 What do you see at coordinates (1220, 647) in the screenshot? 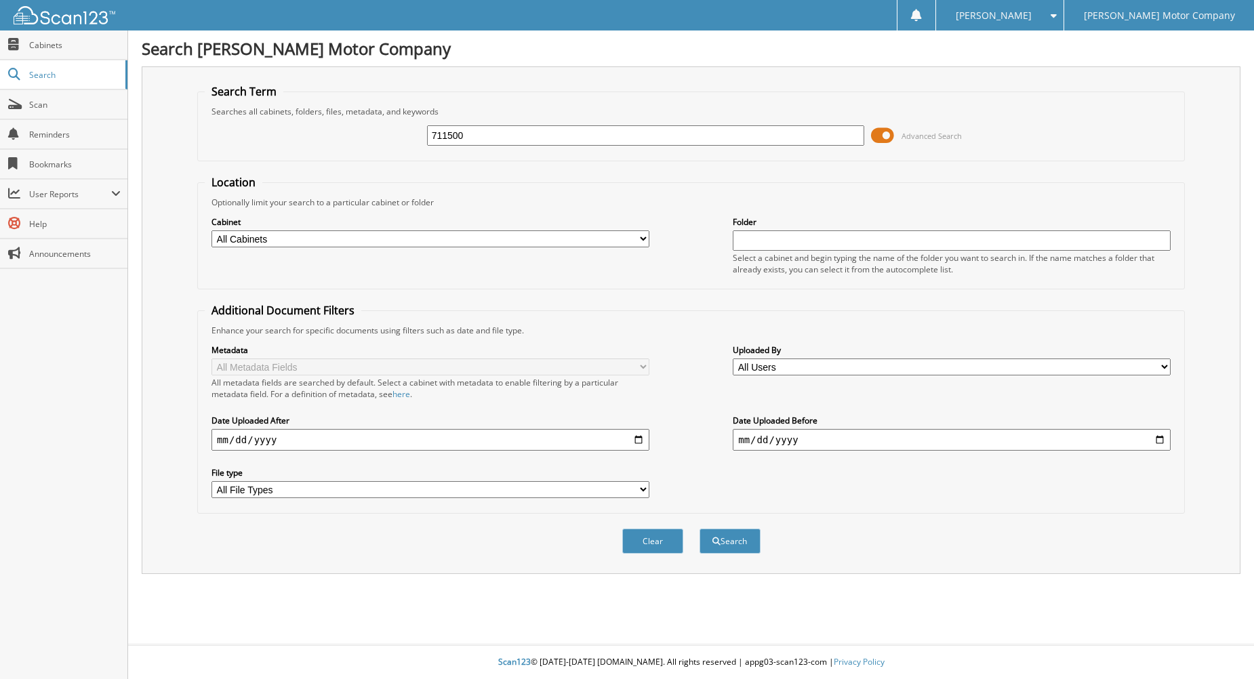
I see `div: Chat Widget` at bounding box center [1220, 647].